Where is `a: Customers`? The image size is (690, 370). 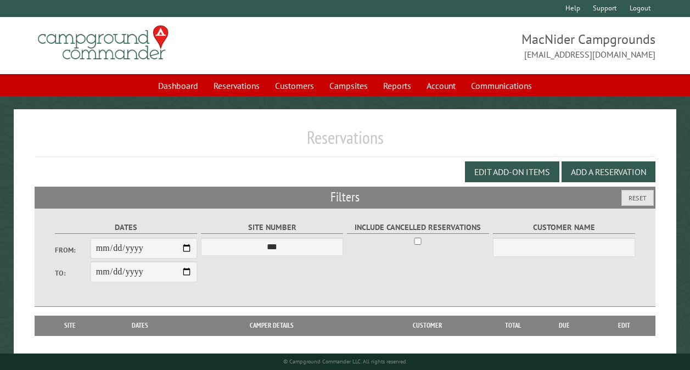
a: Customers is located at coordinates (294, 86).